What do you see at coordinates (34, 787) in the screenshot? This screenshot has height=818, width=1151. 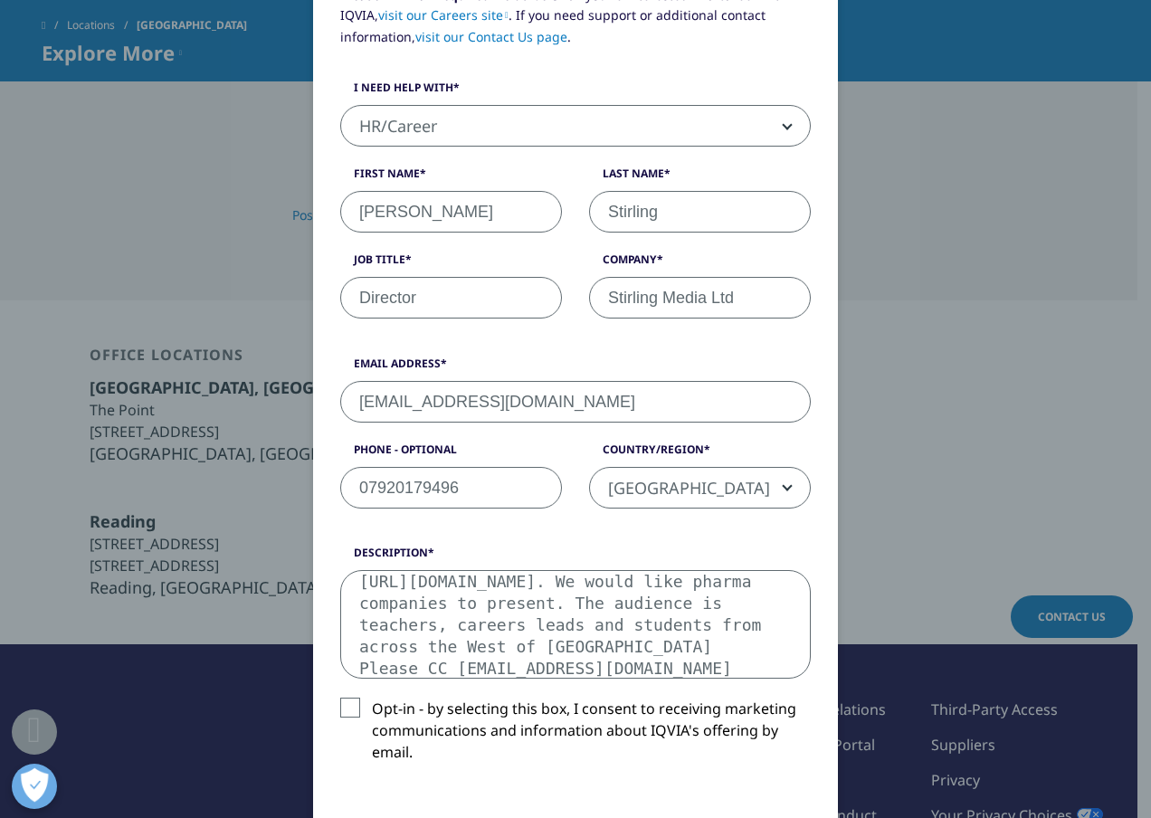 I see `button: Open Preferences` at bounding box center [34, 787].